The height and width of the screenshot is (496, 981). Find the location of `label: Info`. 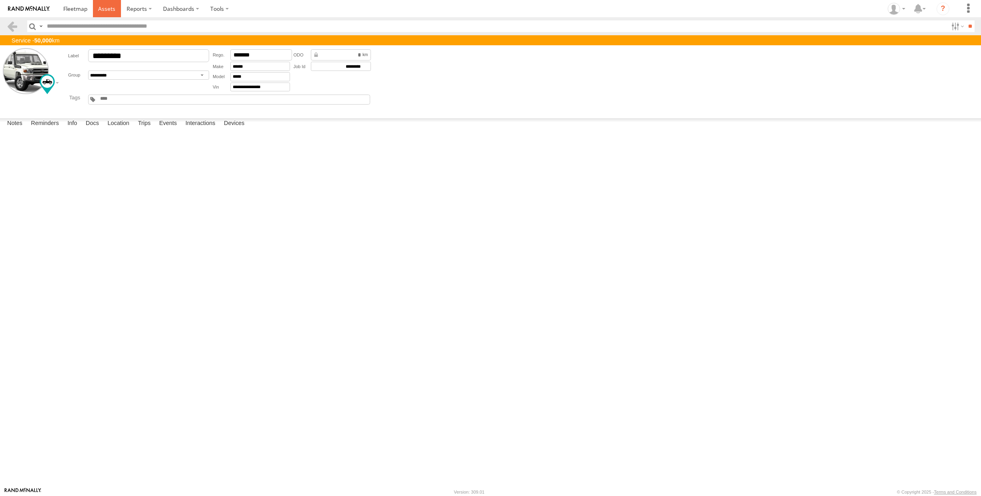

label: Info is located at coordinates (72, 124).